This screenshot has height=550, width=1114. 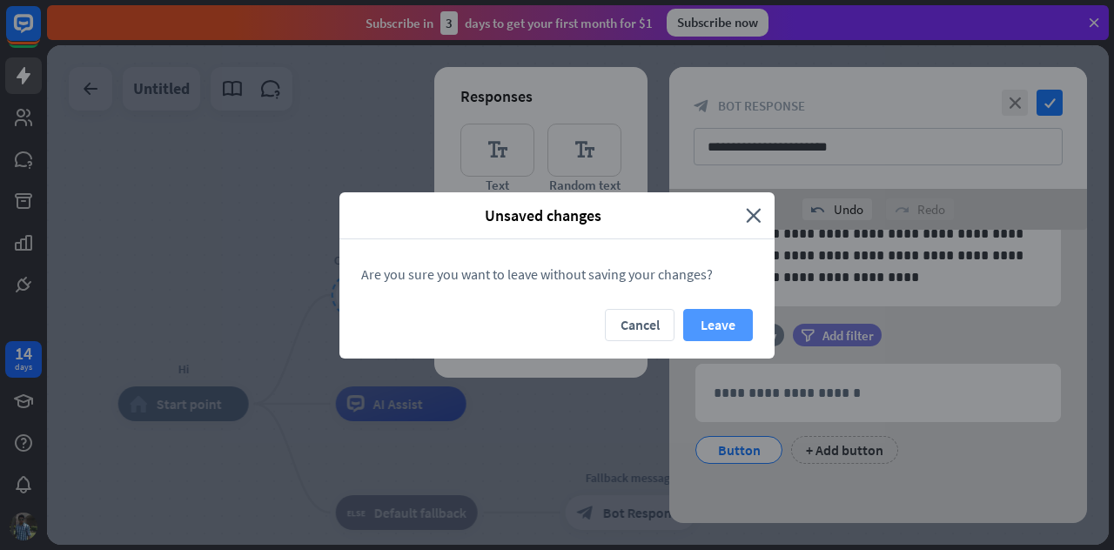 What do you see at coordinates (542, 215) in the screenshot?
I see `span: Unsaved changes` at bounding box center [542, 215].